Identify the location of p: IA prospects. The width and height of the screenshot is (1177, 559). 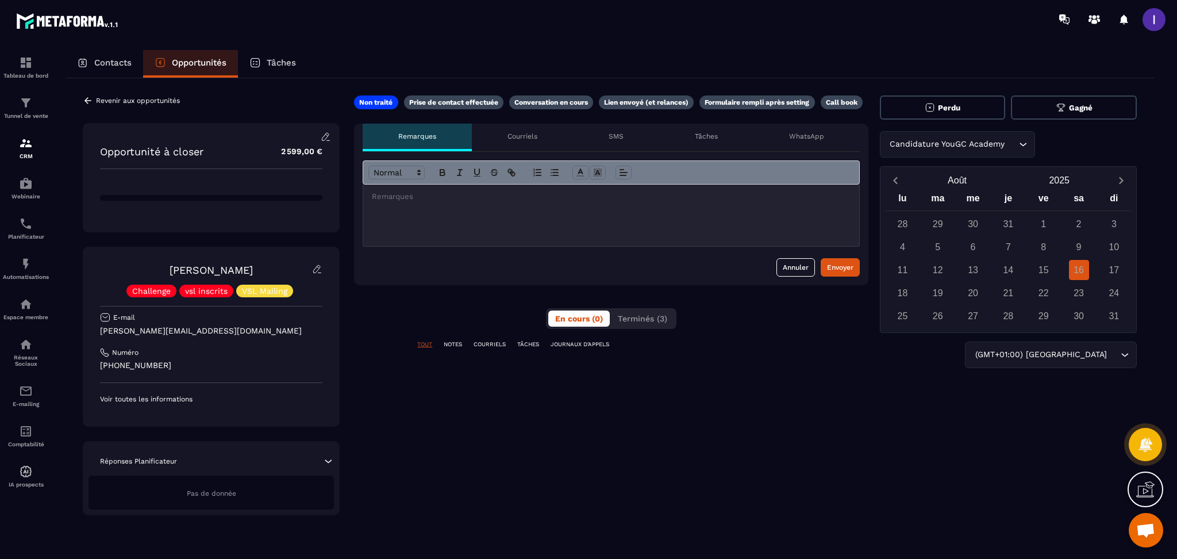
(26, 484).